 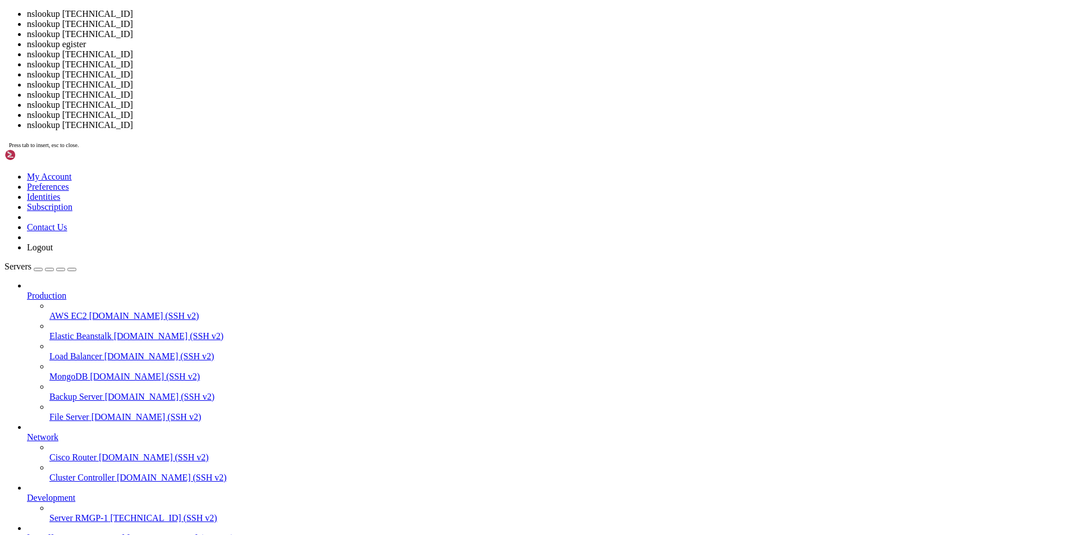 I want to click on li: Production, so click(x=550, y=352).